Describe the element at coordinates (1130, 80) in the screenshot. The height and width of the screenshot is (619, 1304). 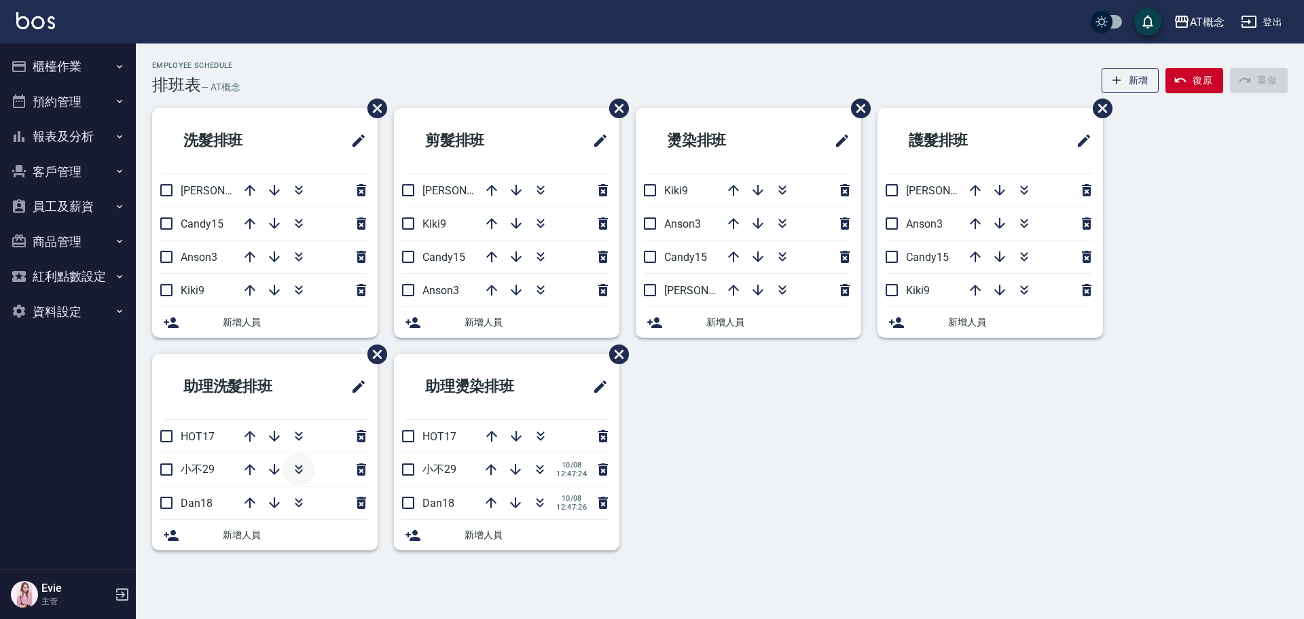
I see `button: 新增` at that location.